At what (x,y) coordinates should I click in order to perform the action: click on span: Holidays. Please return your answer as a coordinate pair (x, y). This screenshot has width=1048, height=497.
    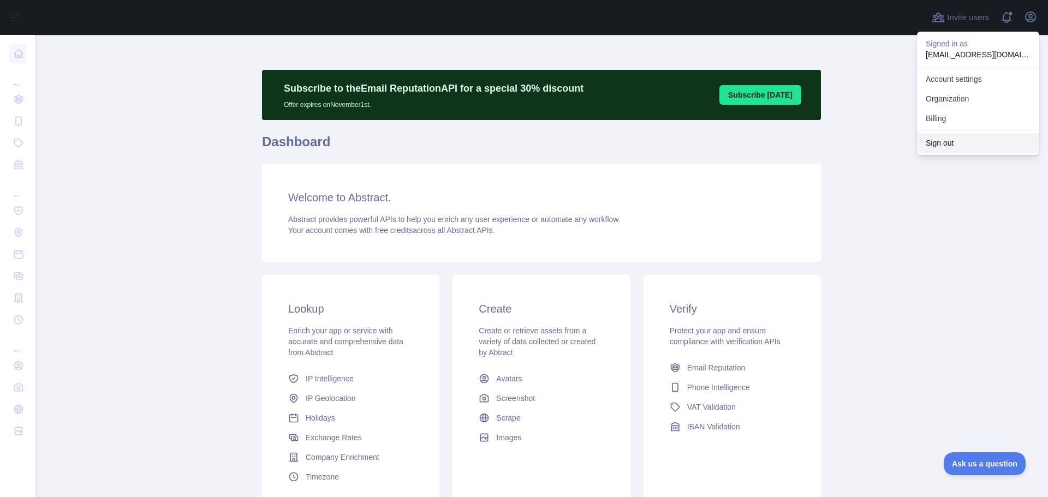
    Looking at the image, I should click on (320, 418).